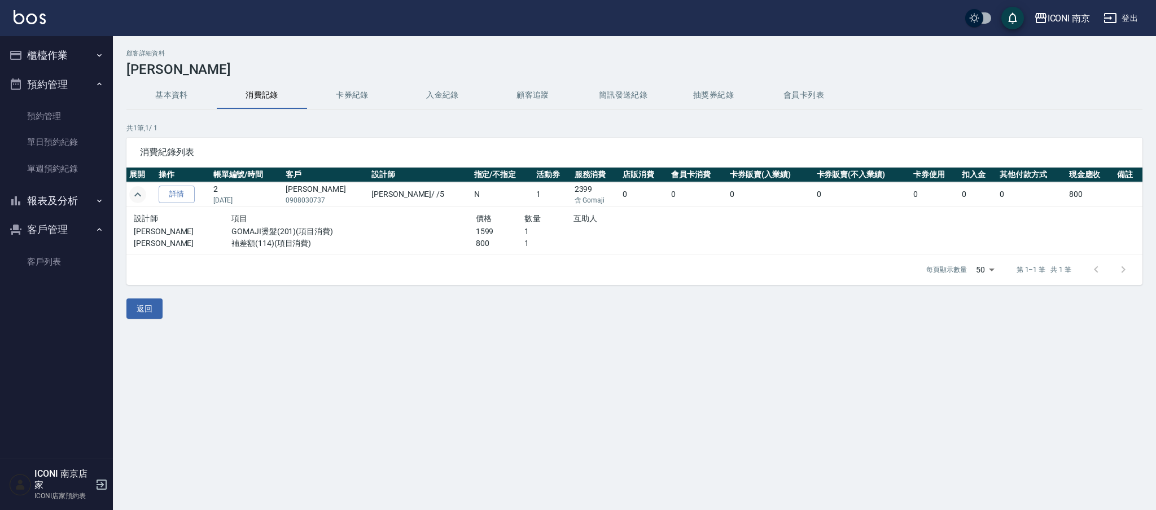  What do you see at coordinates (804, 95) in the screenshot?
I see `button: 會員卡列表` at bounding box center [804, 95].